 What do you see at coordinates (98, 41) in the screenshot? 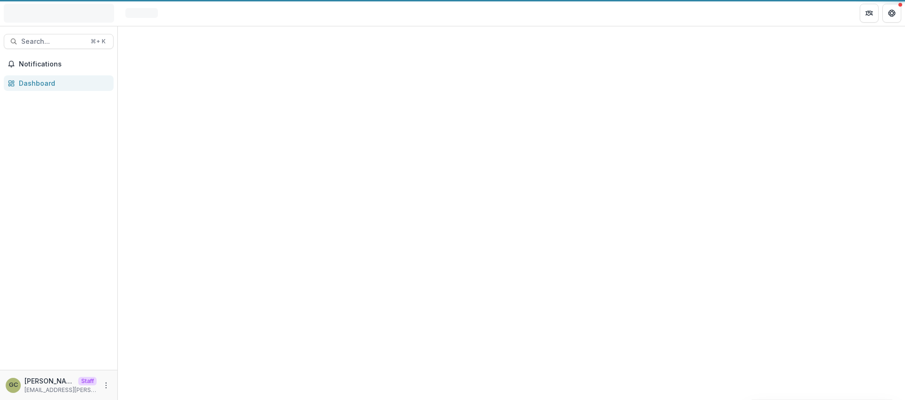
I see `div: ⌘ + K` at bounding box center [98, 41].